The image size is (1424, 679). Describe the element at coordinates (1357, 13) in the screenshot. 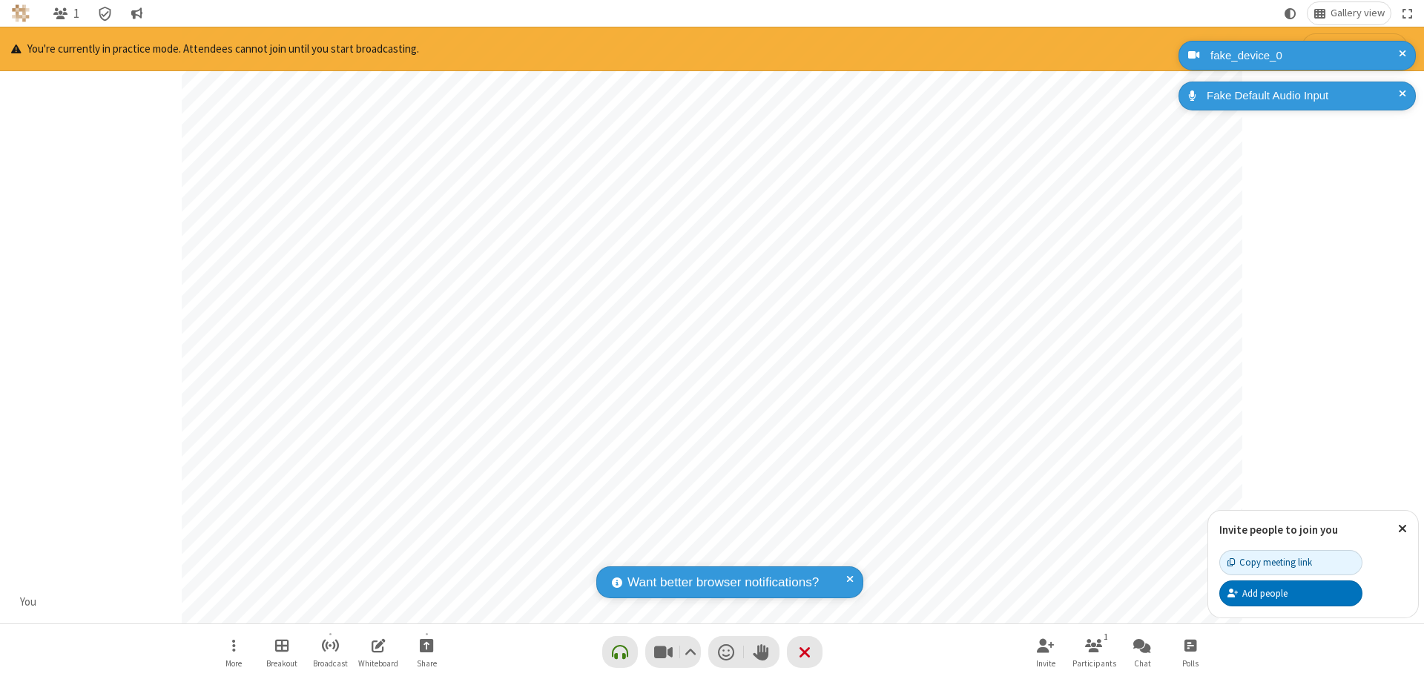

I see `span: Gallery view` at that location.